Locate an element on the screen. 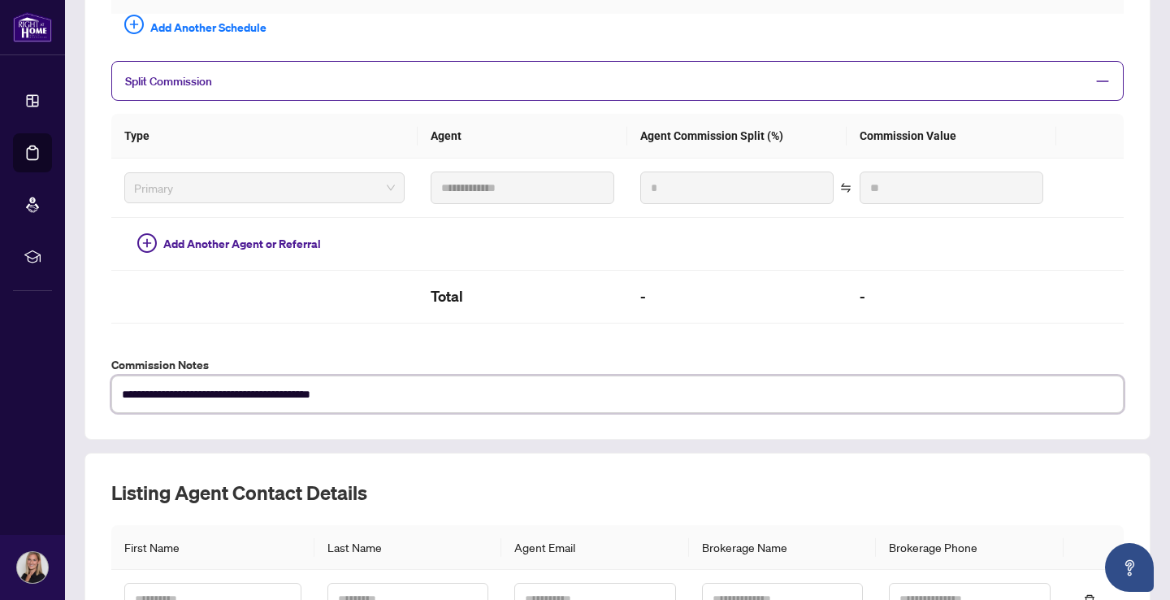 The height and width of the screenshot is (600, 1170). th: First Name is located at coordinates (213, 547).